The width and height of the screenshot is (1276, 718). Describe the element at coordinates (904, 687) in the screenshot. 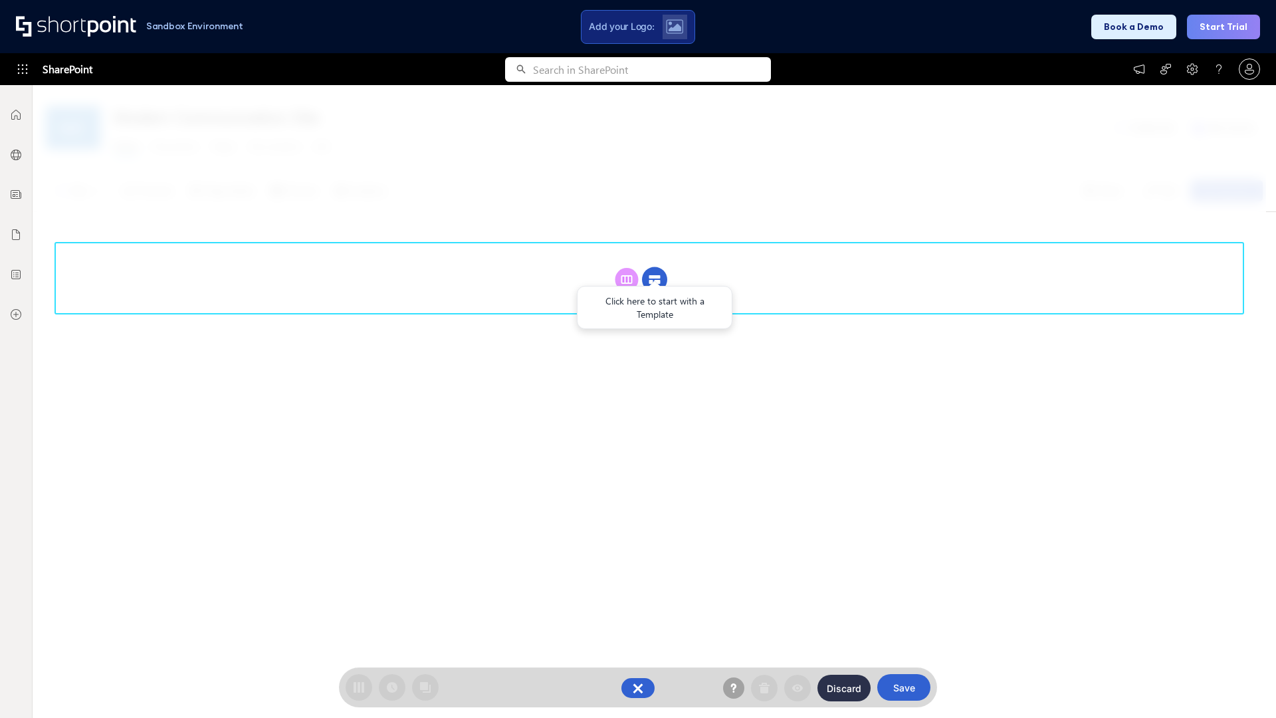

I see `button: Save` at that location.